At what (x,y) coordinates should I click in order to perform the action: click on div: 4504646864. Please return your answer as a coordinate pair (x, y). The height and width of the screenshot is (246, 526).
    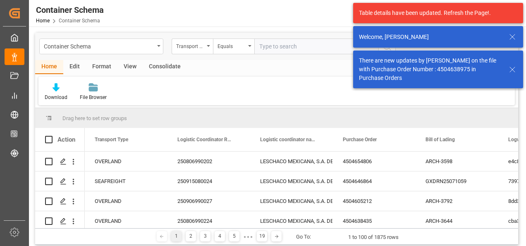
    Looking at the image, I should click on (374, 181).